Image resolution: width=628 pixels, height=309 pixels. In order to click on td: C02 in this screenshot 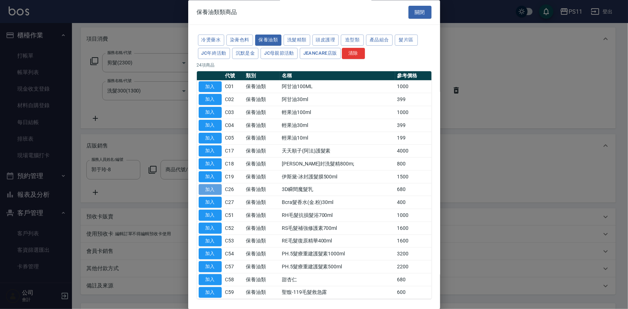, I will do `click(234, 100)`.